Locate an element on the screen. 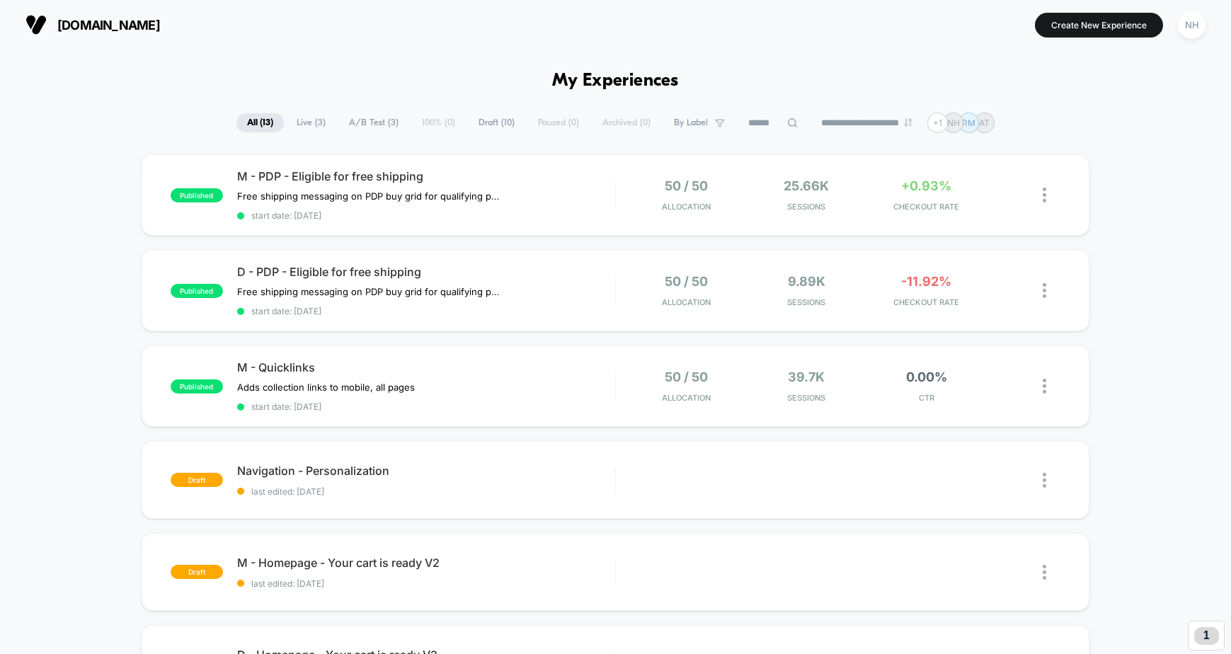 This screenshot has width=1231, height=654. span: M - Quicklinks is located at coordinates (426, 367).